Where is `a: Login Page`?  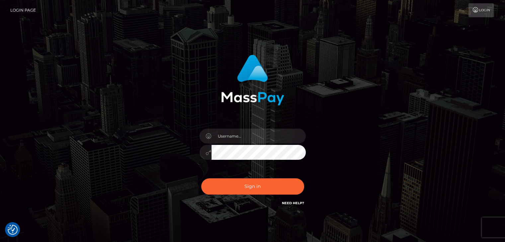
a: Login Page is located at coordinates (23, 10).